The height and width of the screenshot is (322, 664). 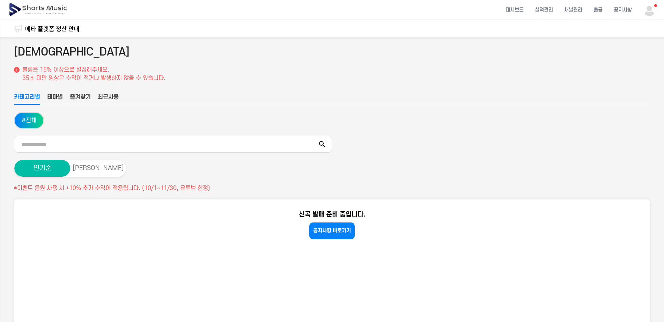 What do you see at coordinates (515, 10) in the screenshot?
I see `a: 대시보드` at bounding box center [515, 10].